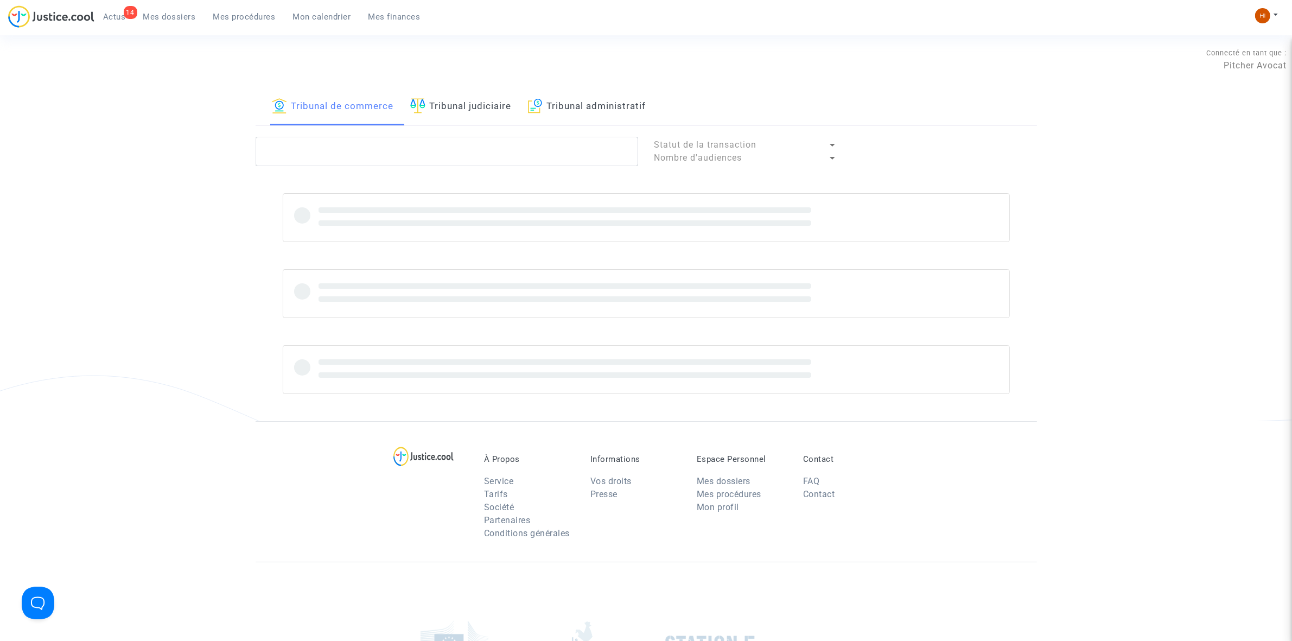 The image size is (1292, 641). Describe the element at coordinates (718, 507) in the screenshot. I see `a: Mon profil` at that location.